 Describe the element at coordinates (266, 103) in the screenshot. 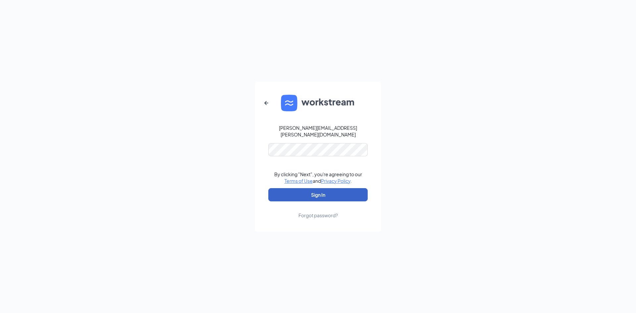

I see `button: ArrowLeftNew` at that location.